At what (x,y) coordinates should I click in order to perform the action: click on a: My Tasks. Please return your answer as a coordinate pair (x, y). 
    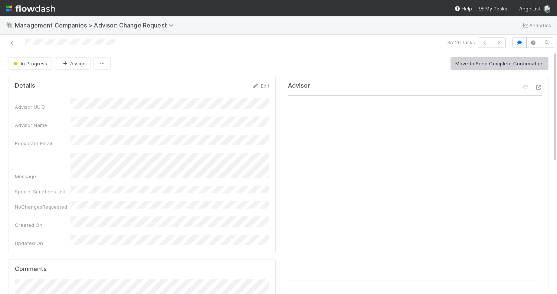
    Looking at the image, I should click on (493, 9).